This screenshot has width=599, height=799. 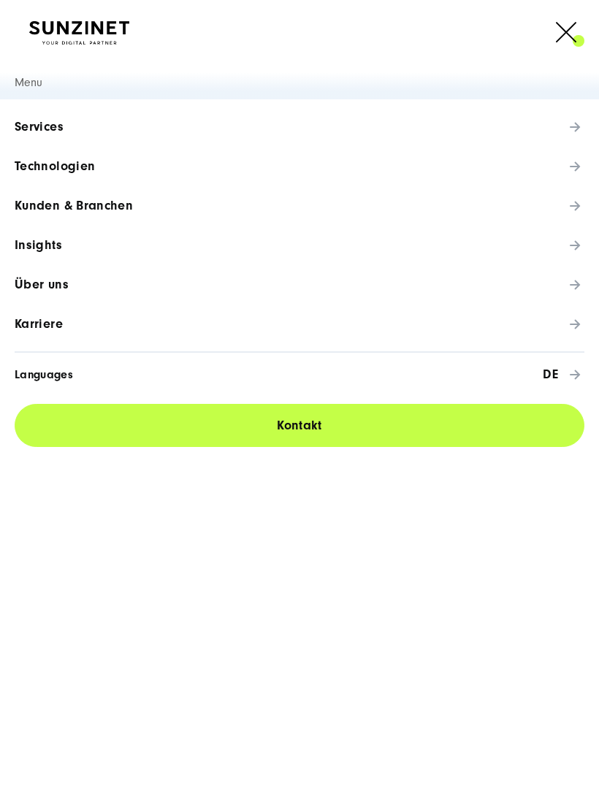 What do you see at coordinates (79, 33) in the screenshot?
I see `img: SUNZINET Full Service Digital Agentur` at bounding box center [79, 33].